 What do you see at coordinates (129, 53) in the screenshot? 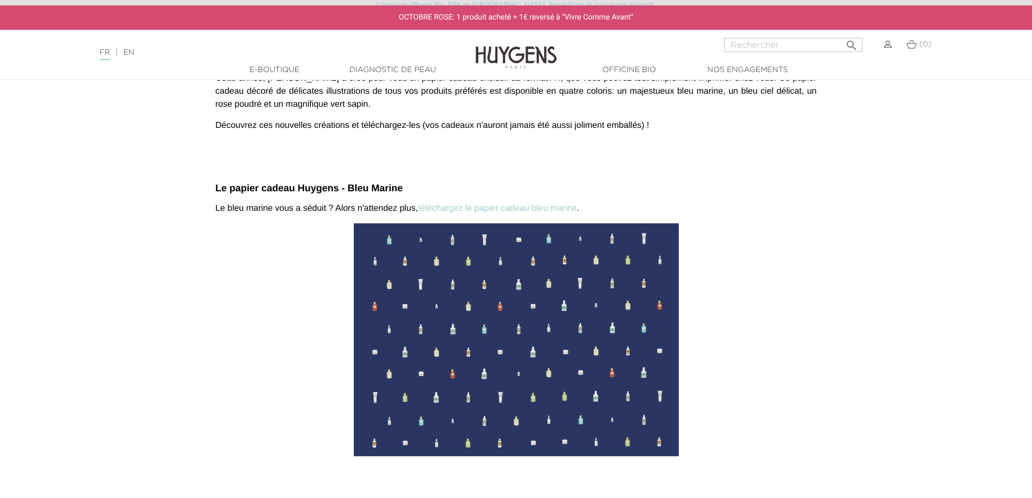
I see `a: EN` at bounding box center [129, 53].